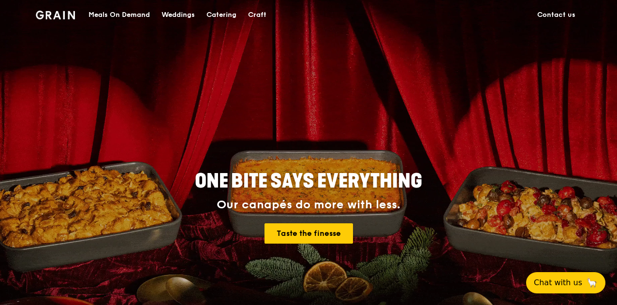  I want to click on div: Our canapés do more with less., so click(309, 205).